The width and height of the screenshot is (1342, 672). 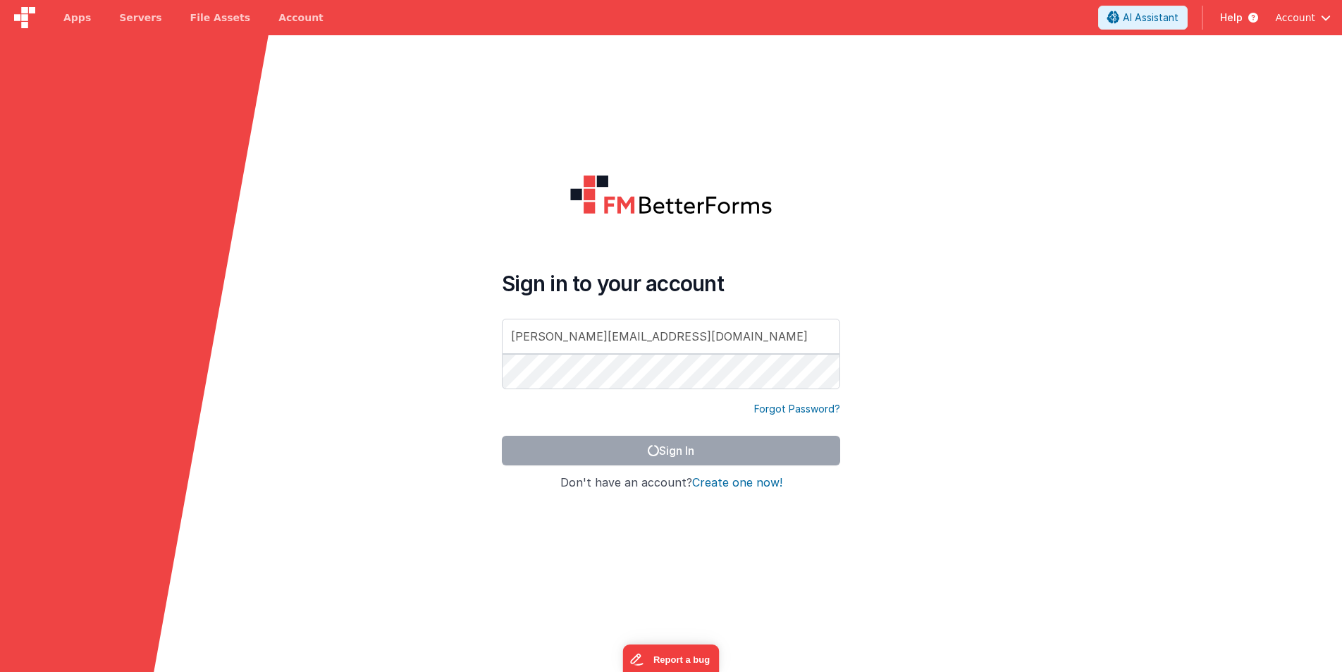 What do you see at coordinates (671, 450) in the screenshot?
I see `button: Sign In` at bounding box center [671, 450].